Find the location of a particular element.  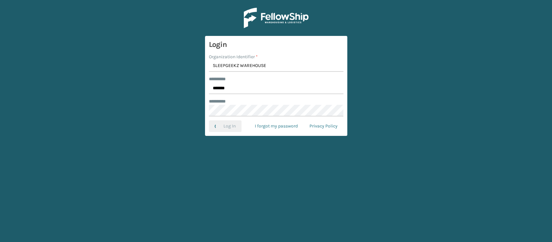

button: Log In is located at coordinates (225, 126).